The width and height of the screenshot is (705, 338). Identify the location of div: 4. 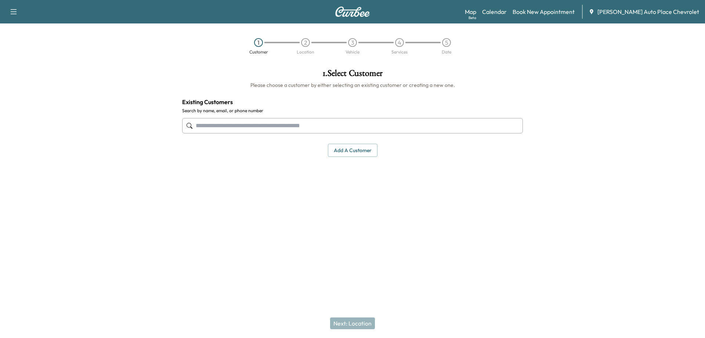
(399, 43).